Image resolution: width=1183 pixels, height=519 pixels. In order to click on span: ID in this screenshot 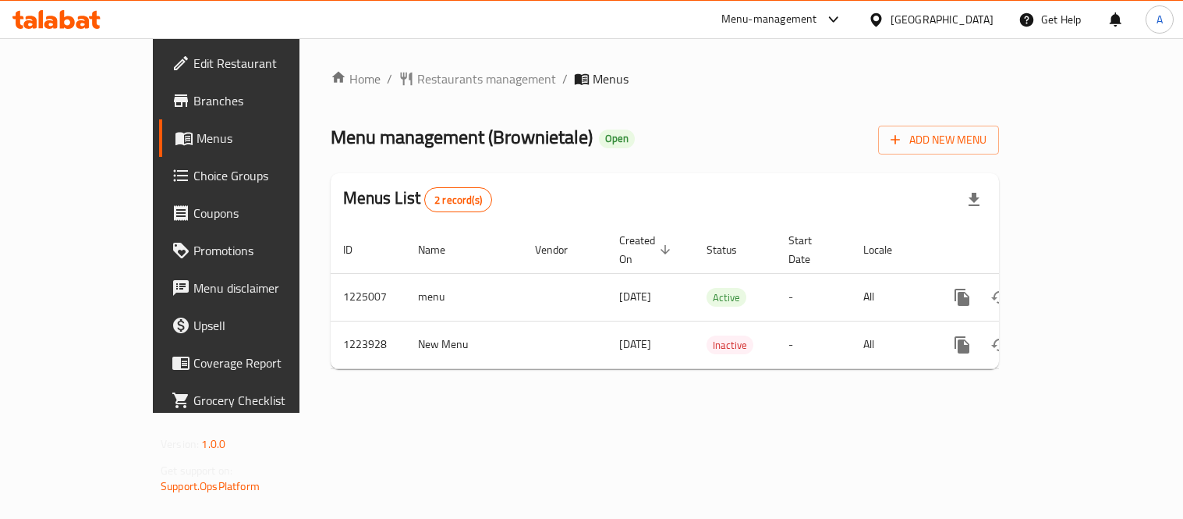, I will do `click(358, 250)`.